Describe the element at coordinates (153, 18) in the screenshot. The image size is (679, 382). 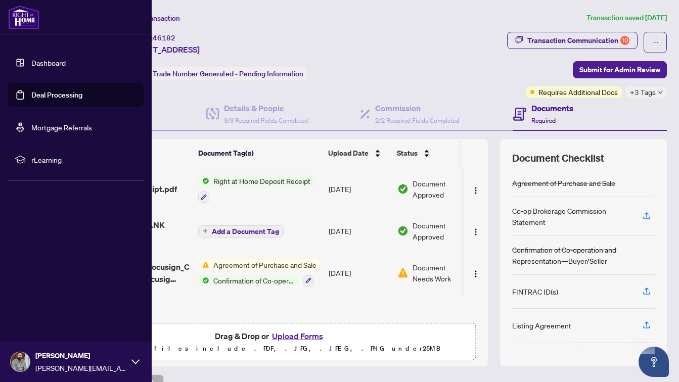
I see `span: View Transaction` at that location.